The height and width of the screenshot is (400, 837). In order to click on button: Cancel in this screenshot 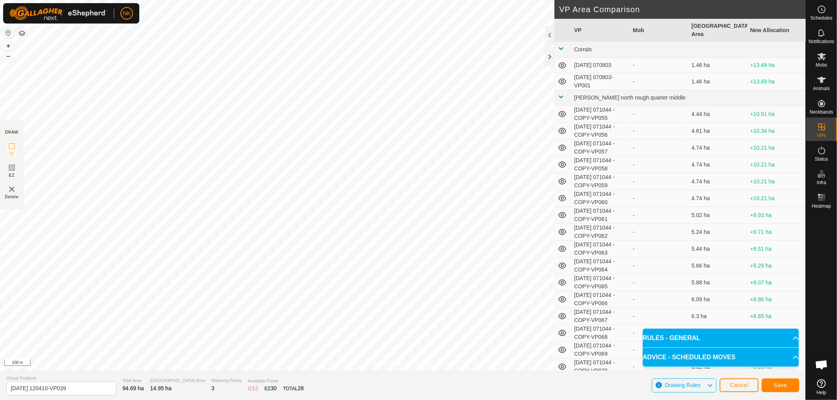, I will do `click(738, 386)`.